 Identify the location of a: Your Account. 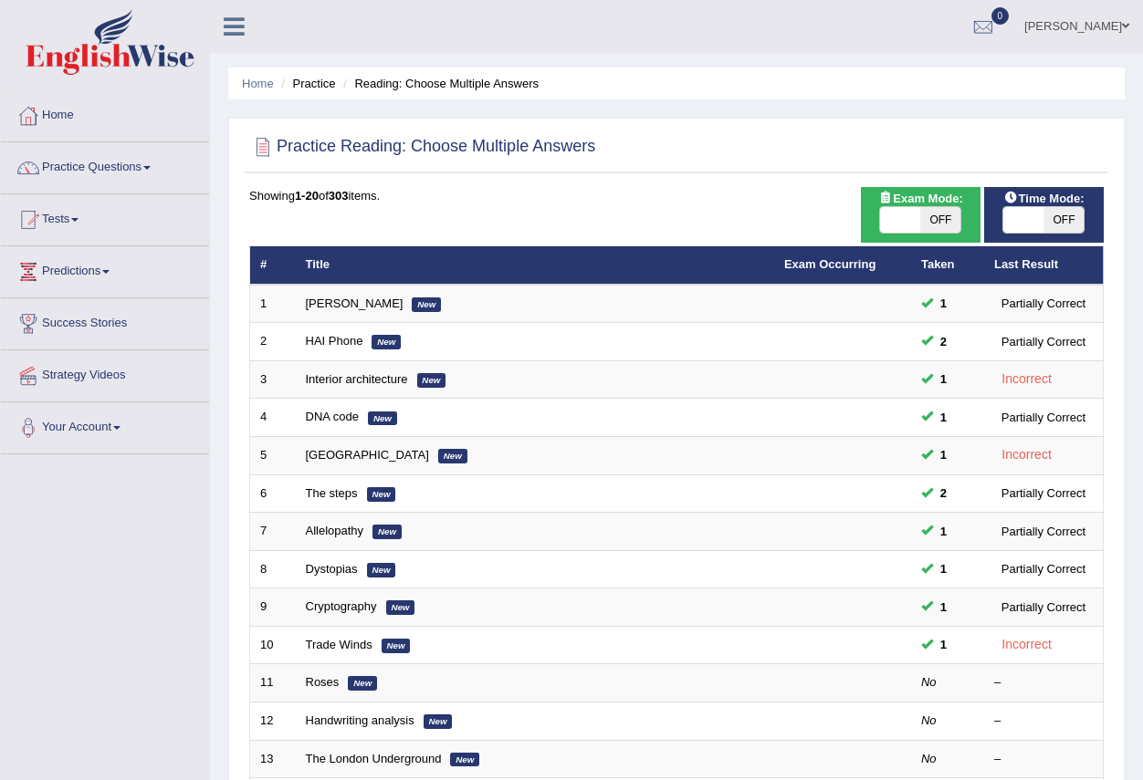
(105, 425).